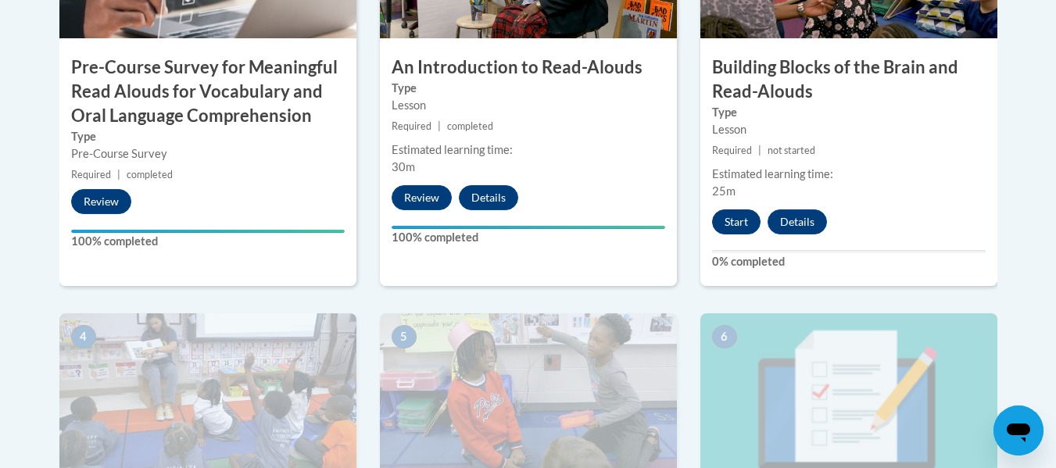 This screenshot has height=468, width=1056. Describe the element at coordinates (724, 191) in the screenshot. I see `span: 25m` at that location.